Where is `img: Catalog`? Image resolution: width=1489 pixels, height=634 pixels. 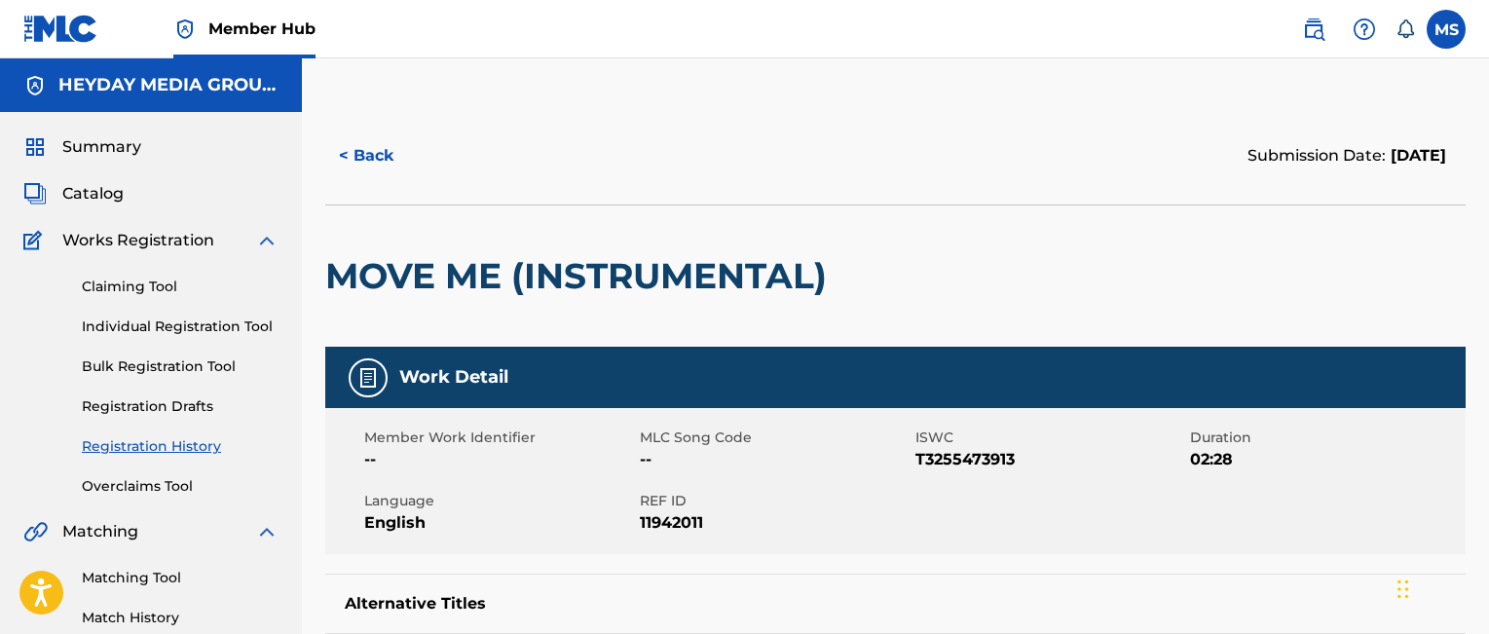
img: Catalog is located at coordinates (35, 194).